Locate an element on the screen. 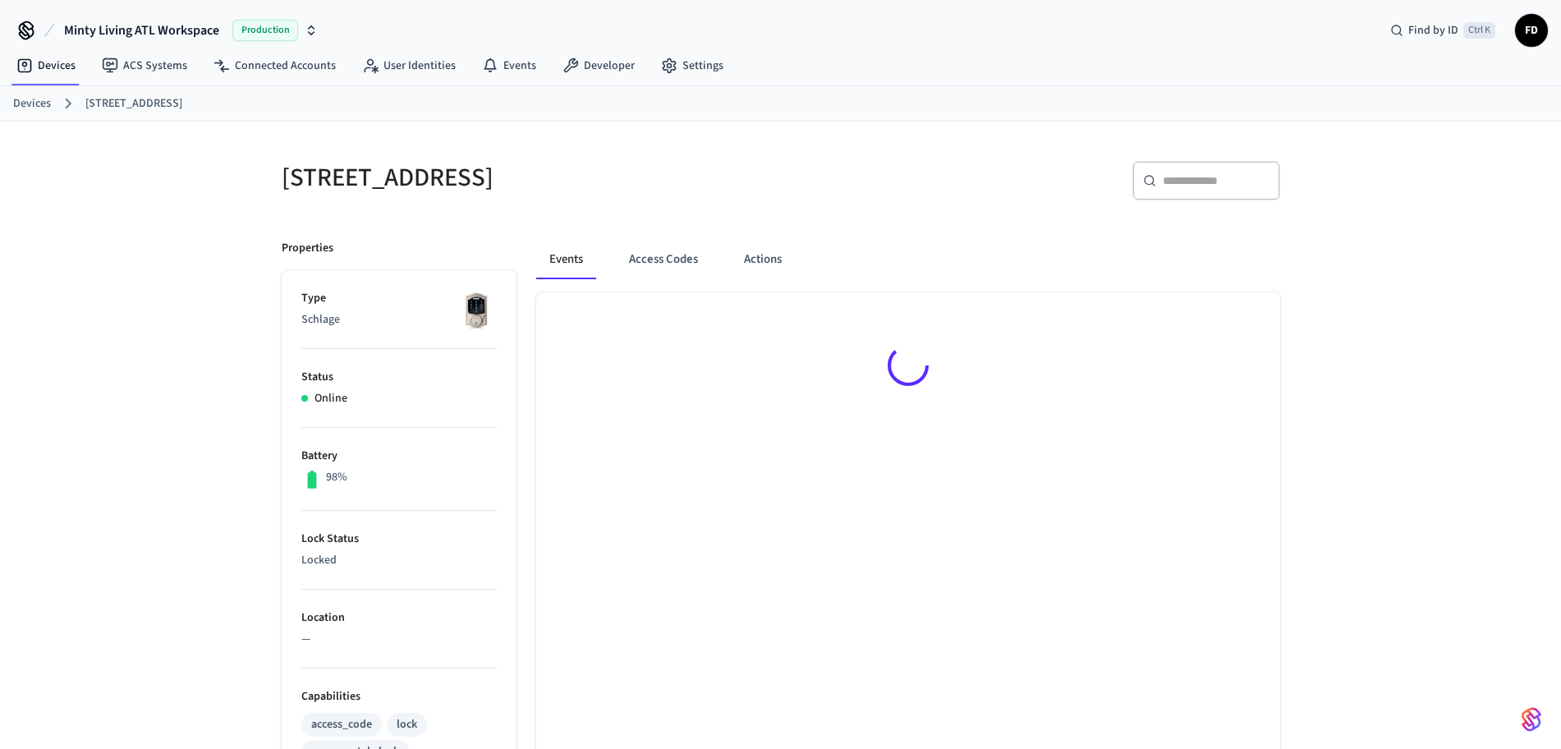 The image size is (1561, 749). img: SeamLogoGradient.69752ec5.svg is located at coordinates (1532, 720).